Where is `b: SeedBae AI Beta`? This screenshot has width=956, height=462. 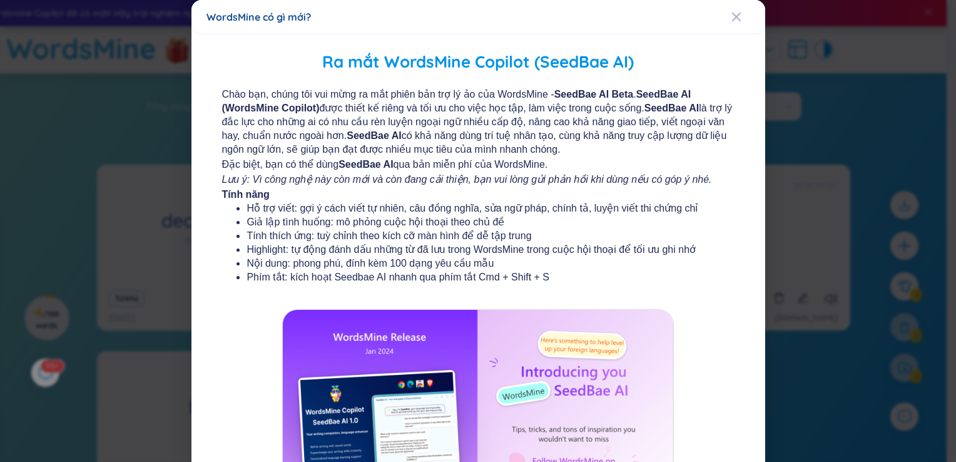 b: SeedBae AI Beta is located at coordinates (593, 94).